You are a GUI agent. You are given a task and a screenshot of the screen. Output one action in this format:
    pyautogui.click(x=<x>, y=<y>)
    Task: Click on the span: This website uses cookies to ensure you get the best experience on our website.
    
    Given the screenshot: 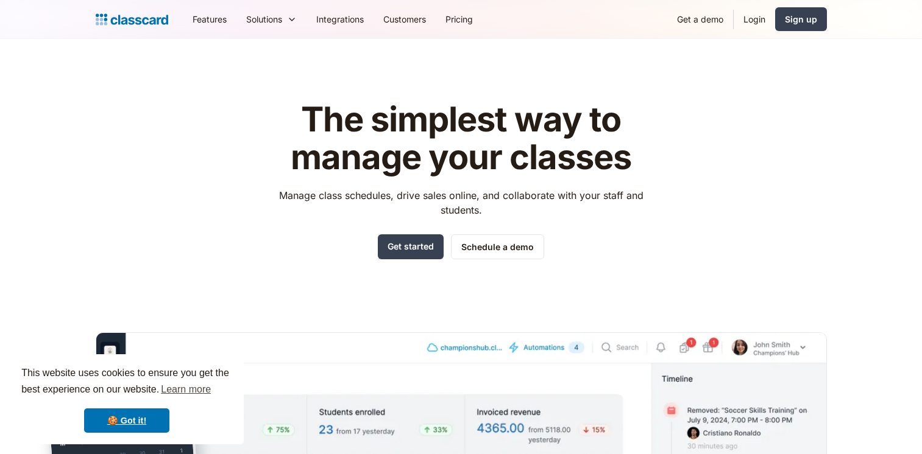 What is the action you would take?
    pyautogui.click(x=127, y=383)
    